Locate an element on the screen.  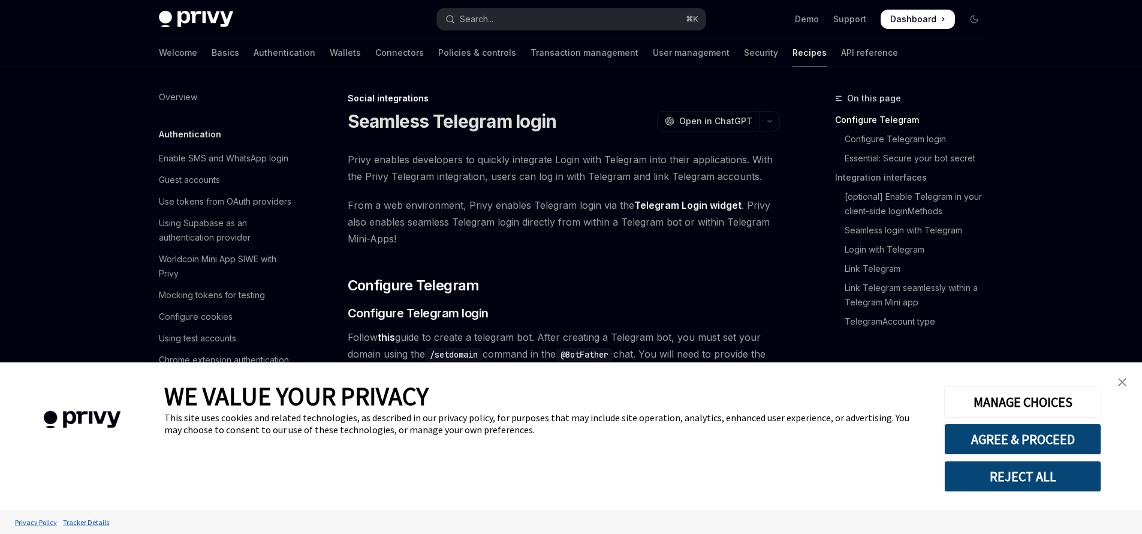
a: Login with Telegram is located at coordinates (914, 249).